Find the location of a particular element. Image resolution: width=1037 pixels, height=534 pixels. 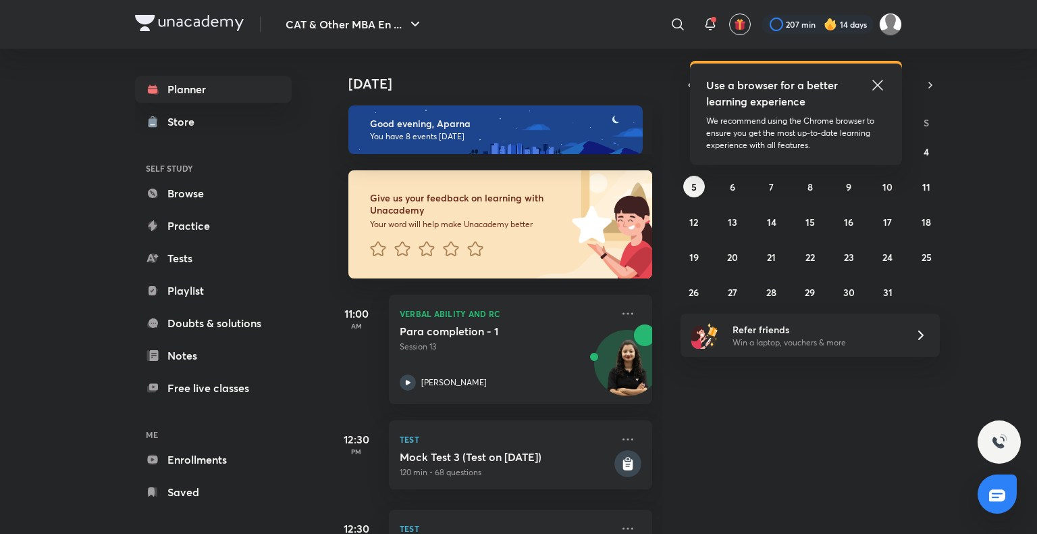

abbr: October 10, 2025 is located at coordinates (887, 186).